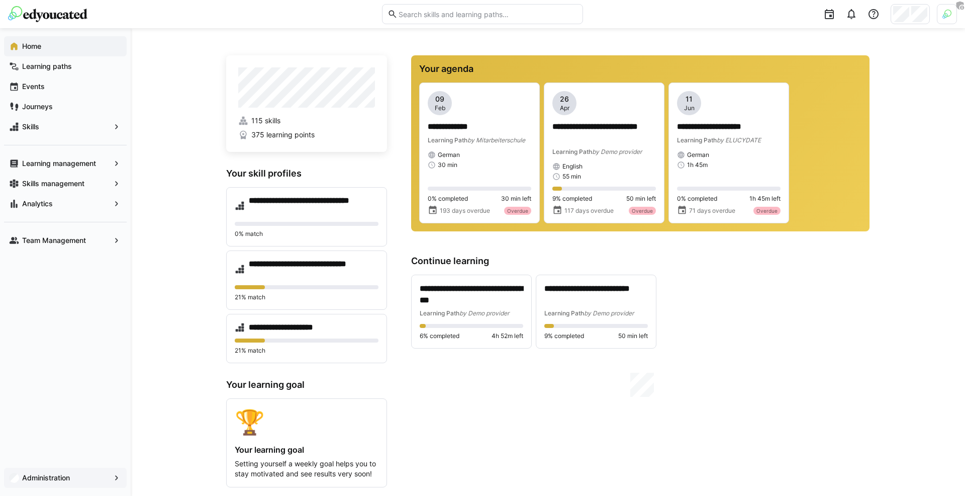  I want to click on p: 0% match, so click(307, 234).